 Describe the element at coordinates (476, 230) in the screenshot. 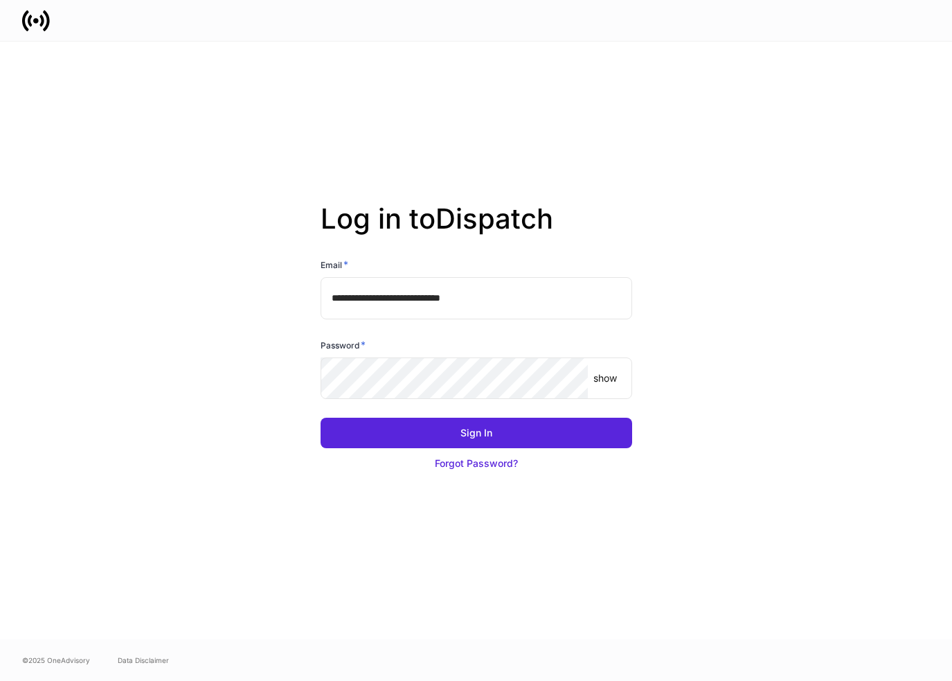

I see `h2: Log in to Dispatch` at that location.